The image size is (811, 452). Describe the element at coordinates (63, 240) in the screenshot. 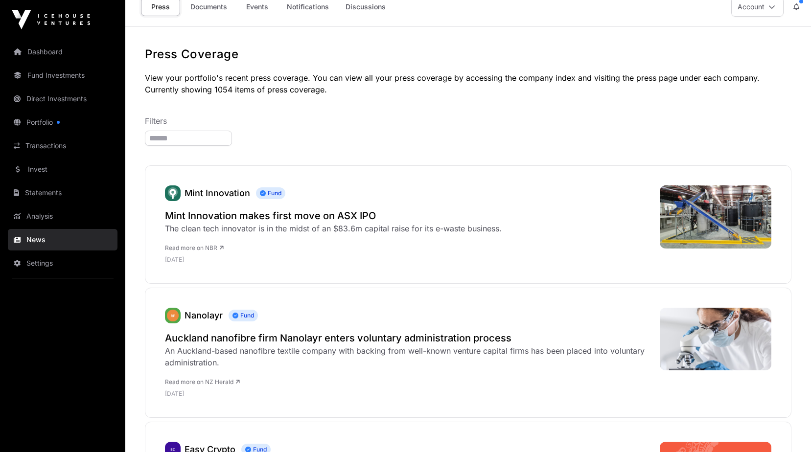

I see `a: News` at that location.